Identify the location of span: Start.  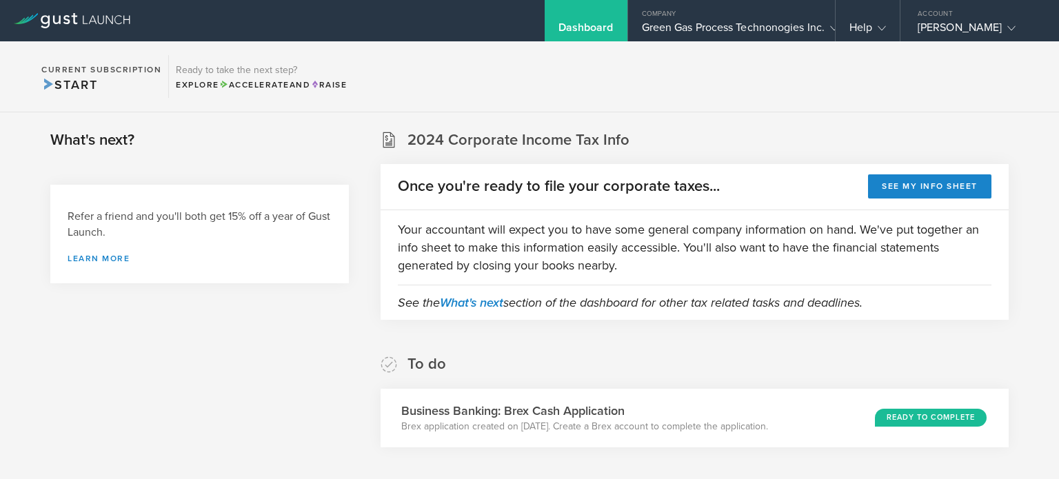
(69, 85).